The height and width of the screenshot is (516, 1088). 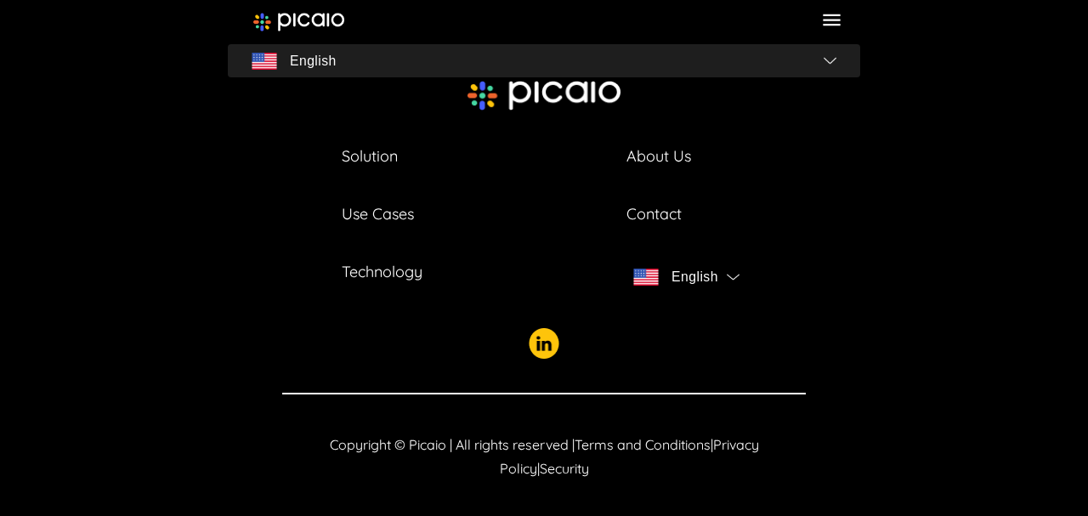 What do you see at coordinates (298, 22) in the screenshot?
I see `img: image` at bounding box center [298, 22].